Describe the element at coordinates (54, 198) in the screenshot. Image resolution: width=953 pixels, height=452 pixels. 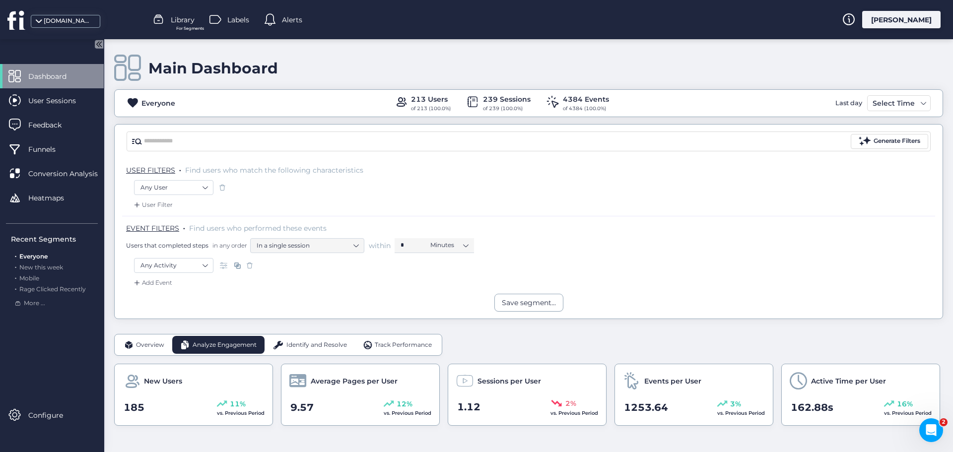
I see `span: Heatmaps` at that location.